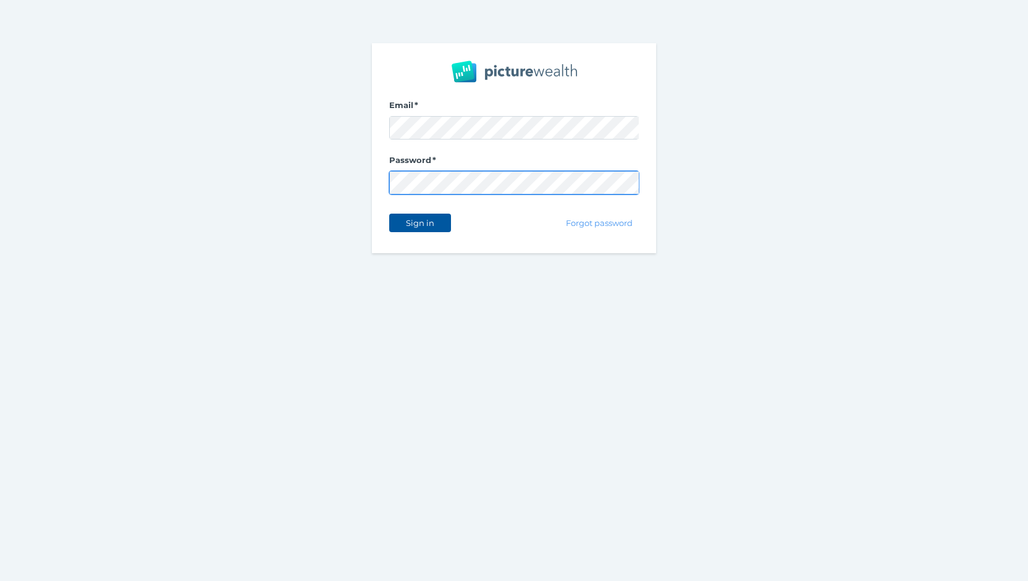 This screenshot has width=1028, height=581. What do you see at coordinates (514, 72) in the screenshot?
I see `img: PW` at bounding box center [514, 72].